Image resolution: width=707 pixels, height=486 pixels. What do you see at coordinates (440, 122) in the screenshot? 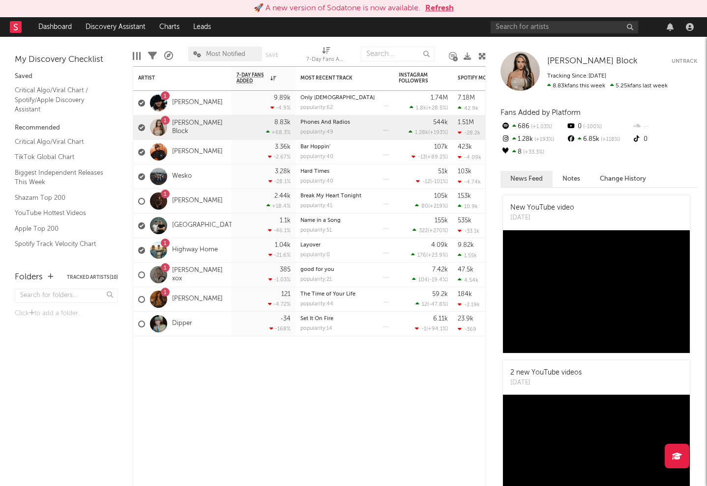
I see `div: 544k` at bounding box center [440, 122].